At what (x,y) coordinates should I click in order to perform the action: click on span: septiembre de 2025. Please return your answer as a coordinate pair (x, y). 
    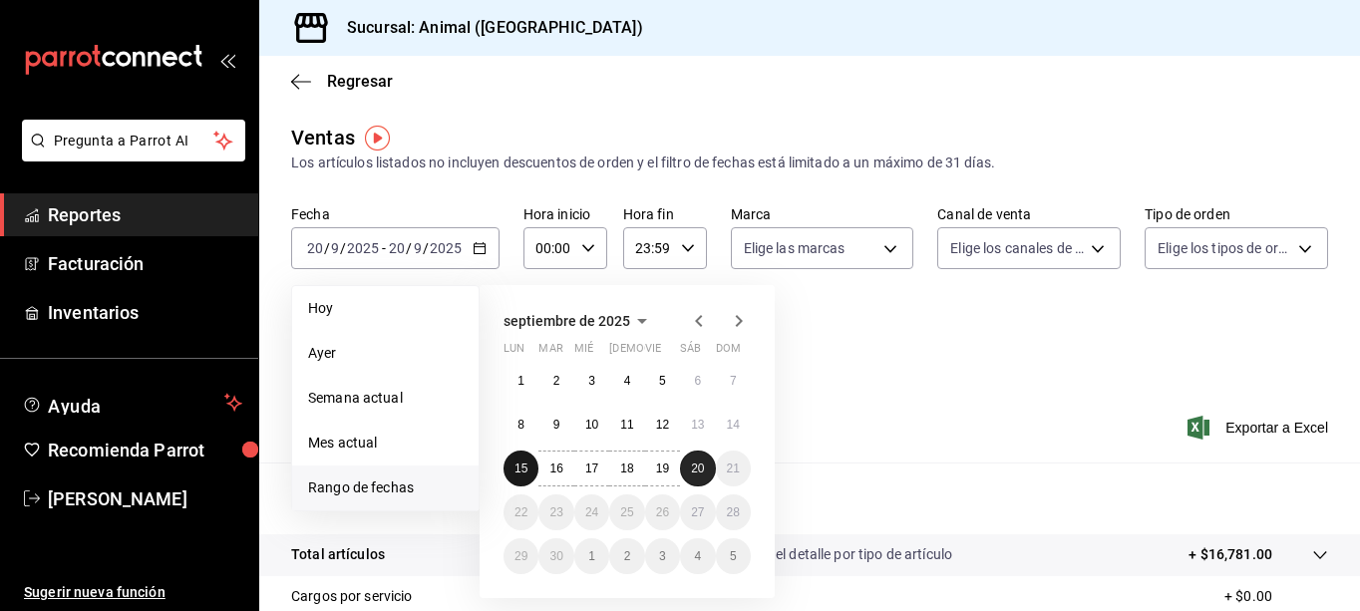
    Looking at the image, I should click on (566, 321).